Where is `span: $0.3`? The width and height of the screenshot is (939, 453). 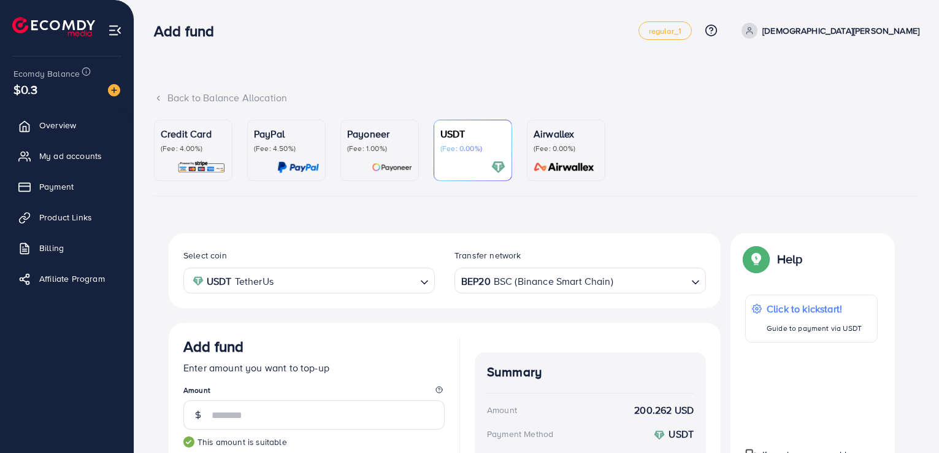
span: $0.3 is located at coordinates (26, 89).